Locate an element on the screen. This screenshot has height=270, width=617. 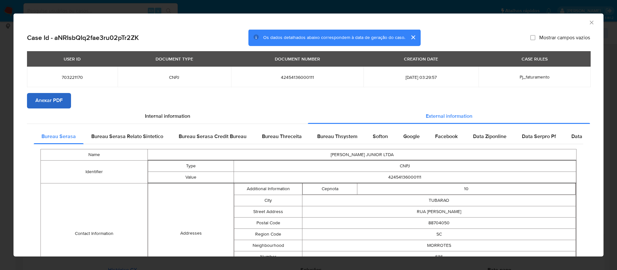
td: CNPJ is located at coordinates (405, 166).